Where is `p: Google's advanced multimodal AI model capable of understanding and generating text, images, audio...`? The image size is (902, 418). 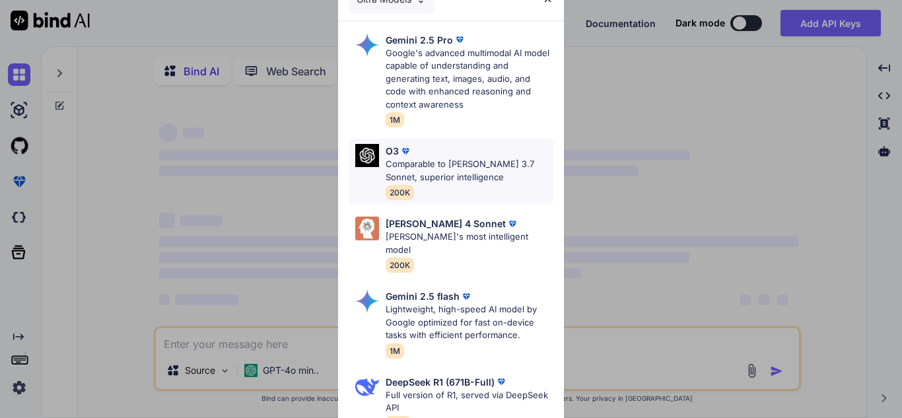
p: Google's advanced multimodal AI model capable of understanding and generating text, images, audio... is located at coordinates (470, 79).